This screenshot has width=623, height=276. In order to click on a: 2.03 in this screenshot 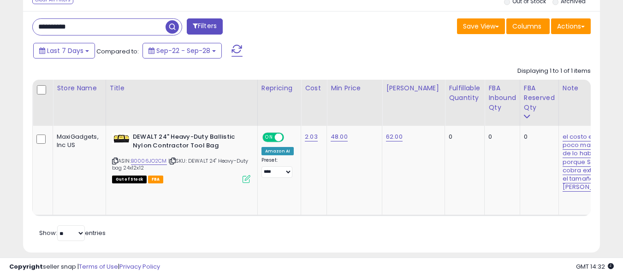, I will do `click(311, 137)`.